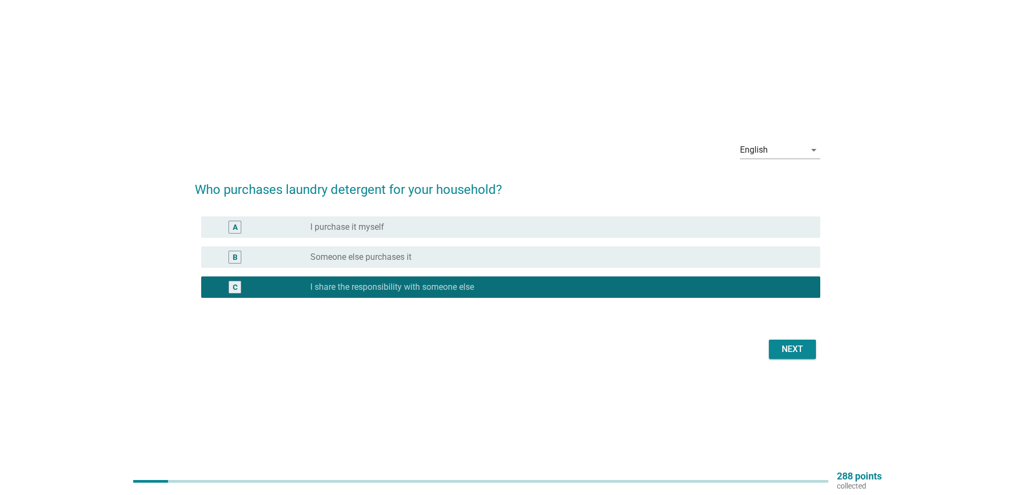  Describe the element at coordinates (793, 349) in the screenshot. I see `div: Next` at that location.